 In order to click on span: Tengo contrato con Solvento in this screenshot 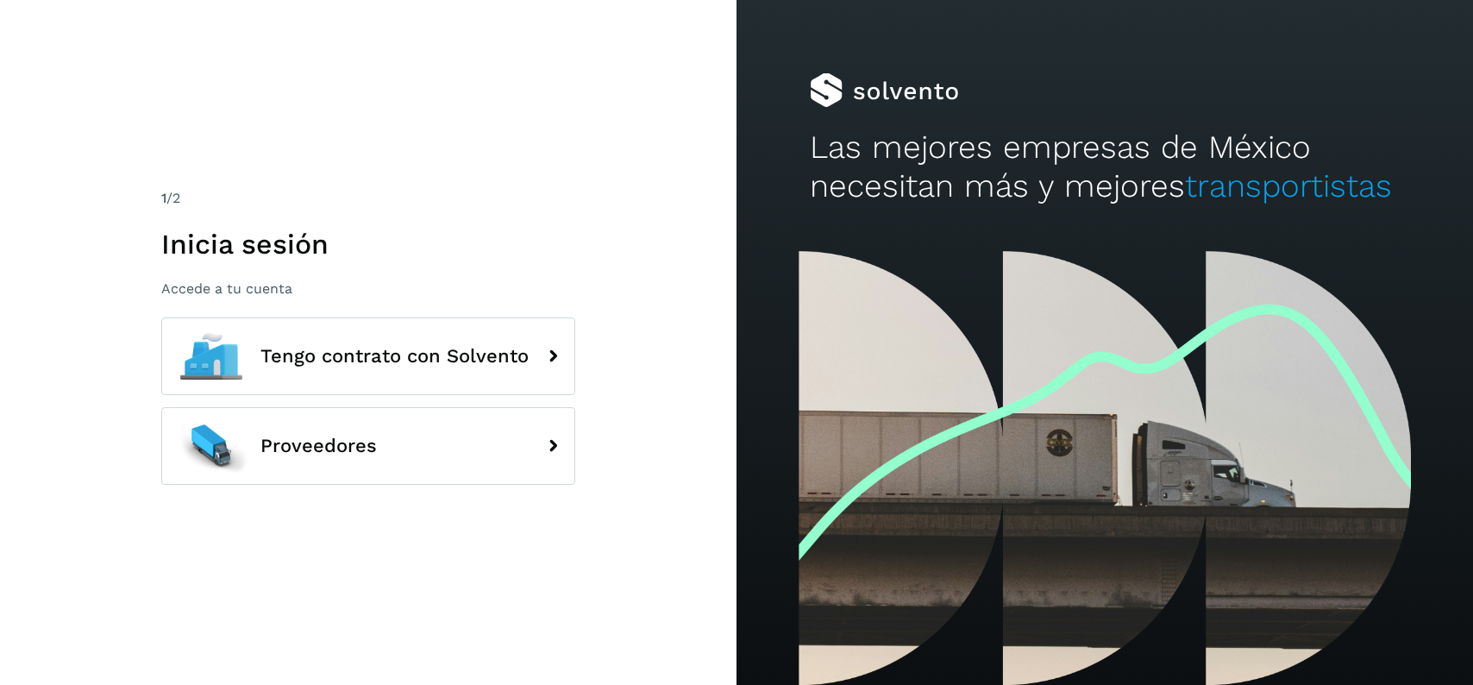, I will do `click(394, 356)`.